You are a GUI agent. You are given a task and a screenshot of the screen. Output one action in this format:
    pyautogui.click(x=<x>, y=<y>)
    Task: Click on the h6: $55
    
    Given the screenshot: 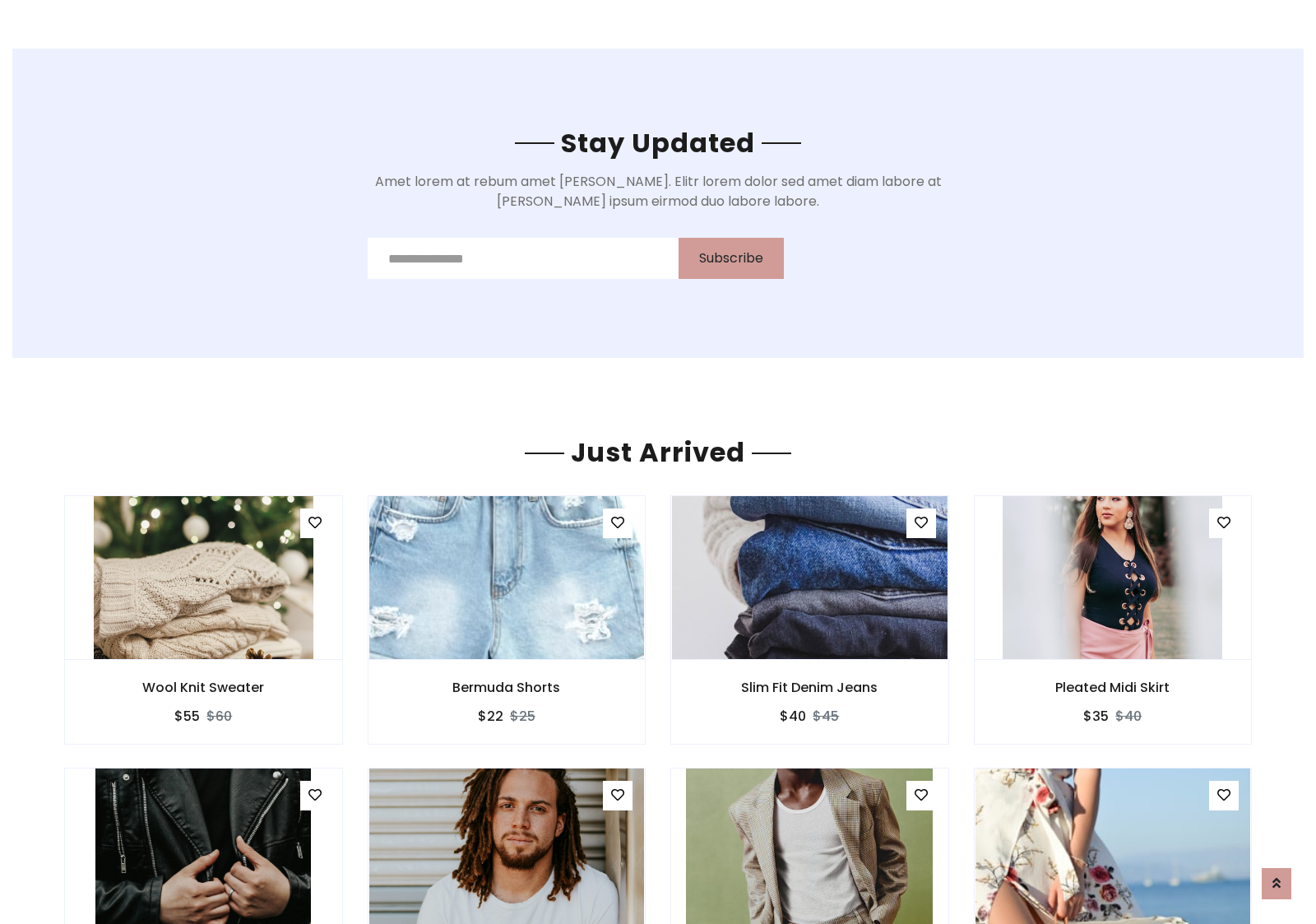 What is the action you would take?
    pyautogui.click(x=187, y=716)
    